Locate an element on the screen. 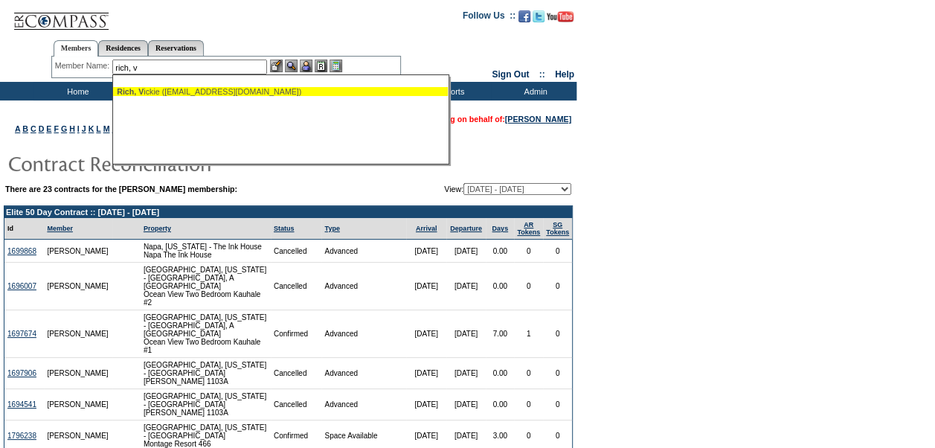 This screenshot has height=448, width=935. a: Subscribe to our YouTube Channel is located at coordinates (560, 19).